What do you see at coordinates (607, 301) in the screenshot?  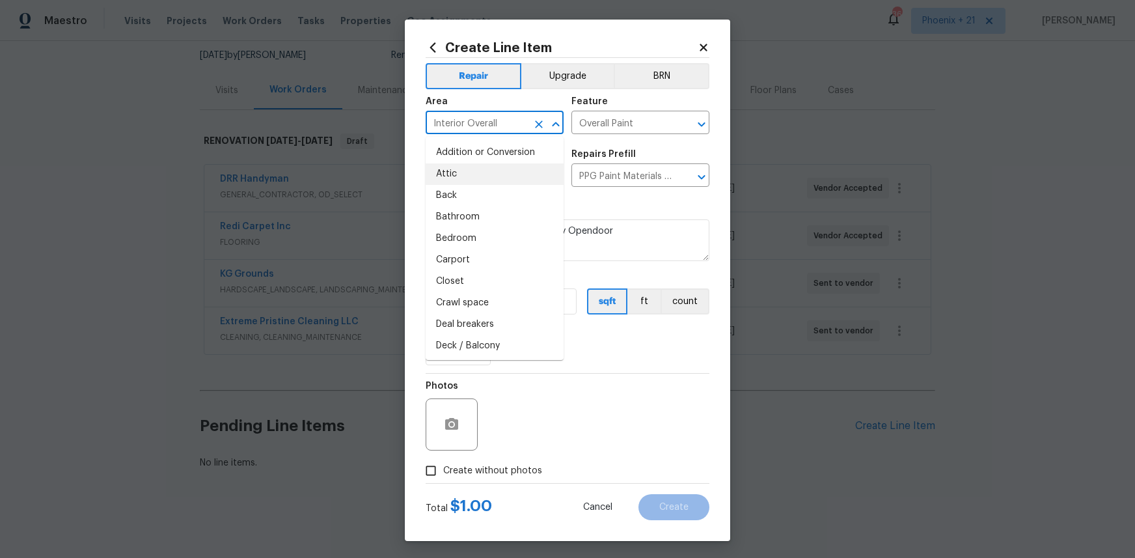 I see `button: sqft` at bounding box center [607, 301].